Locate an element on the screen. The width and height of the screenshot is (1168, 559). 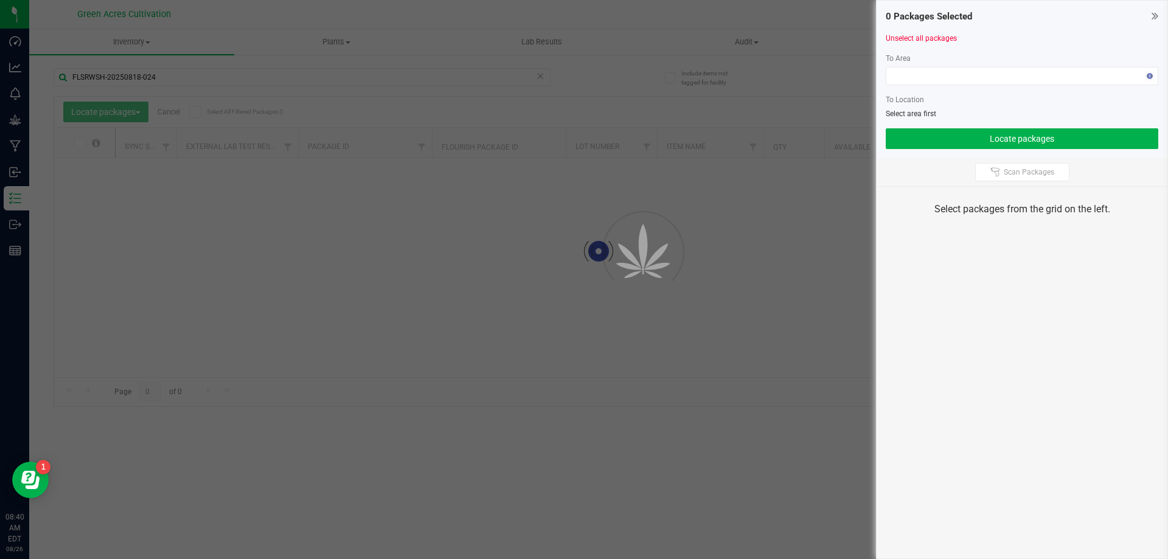
span: To Location is located at coordinates (905, 100).